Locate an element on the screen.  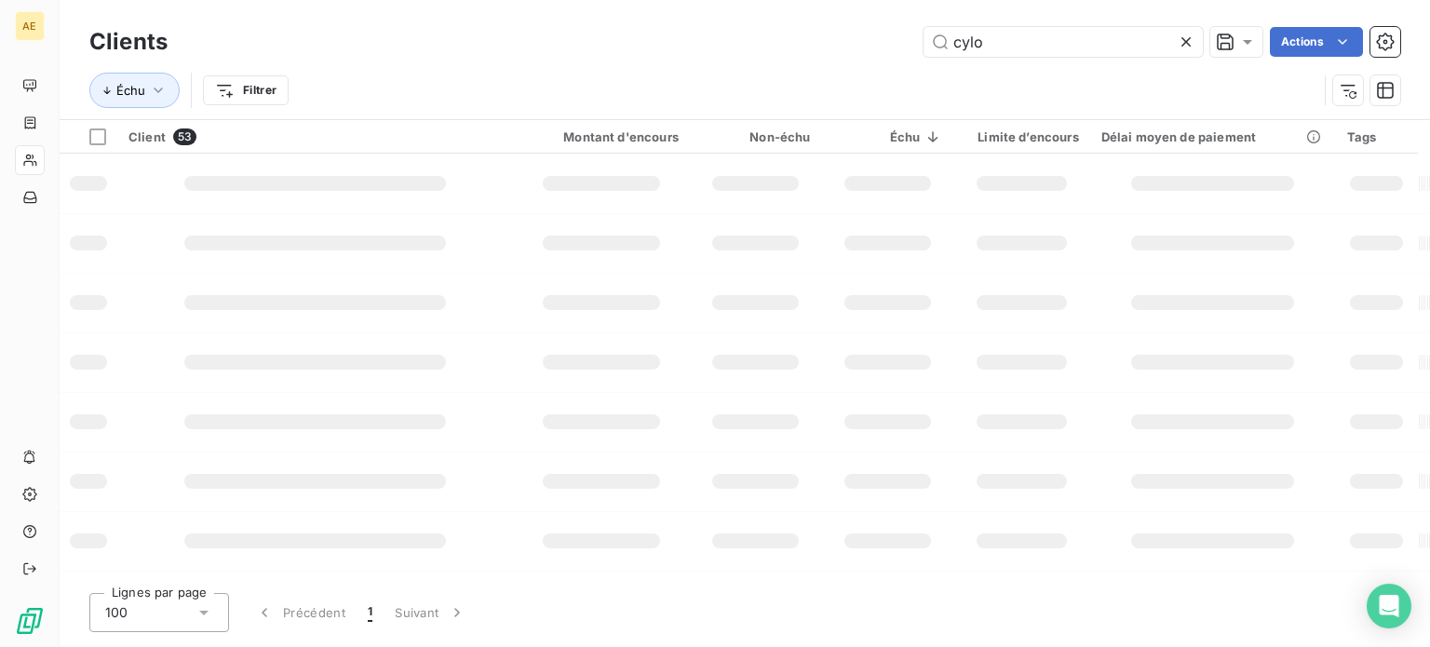
div: Tags is located at coordinates (1376, 137).